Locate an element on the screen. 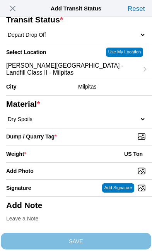 Image resolution: width=152 pixels, height=251 pixels. ion-button: Add Signature is located at coordinates (118, 188).